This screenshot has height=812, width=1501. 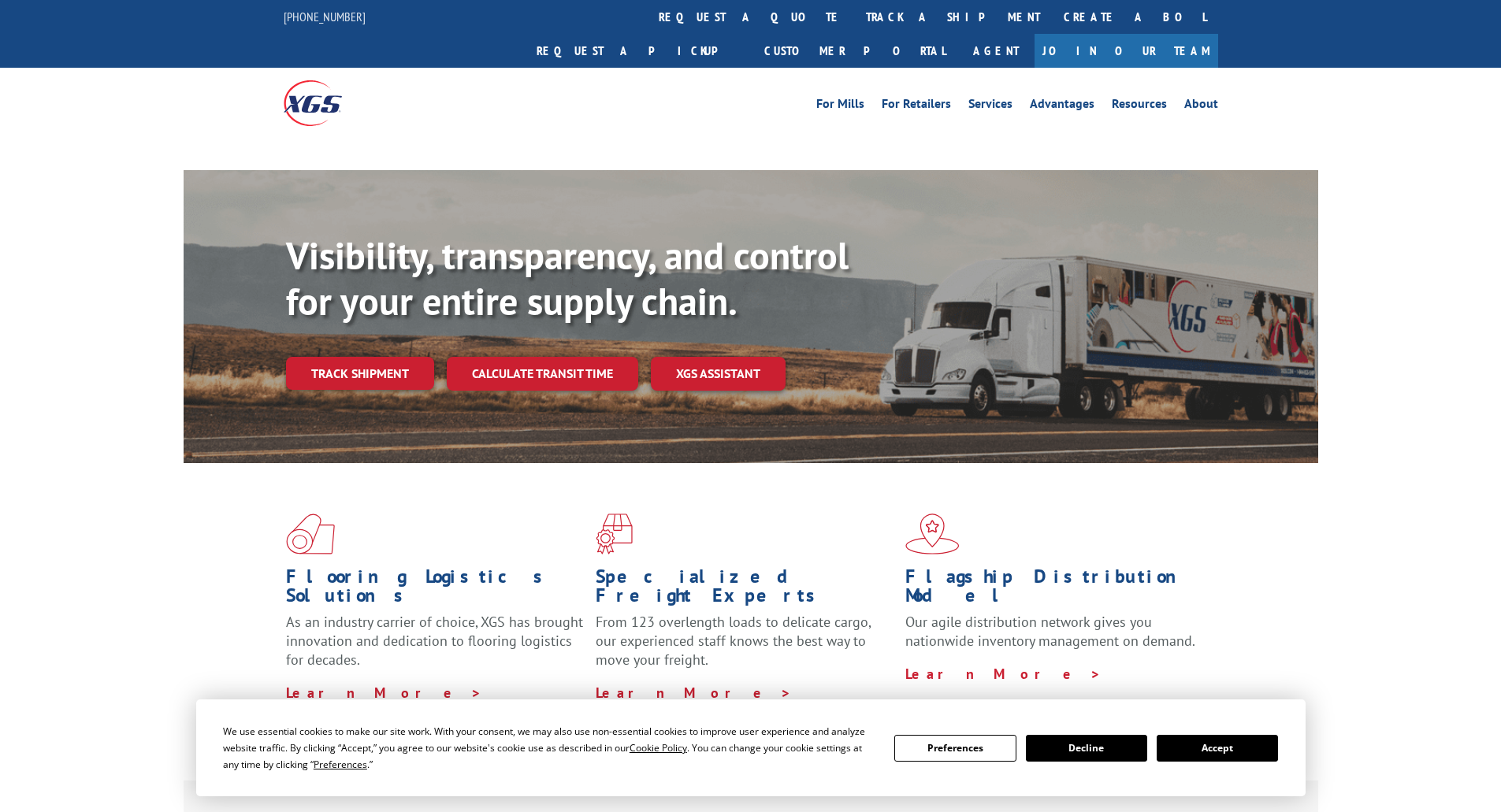 I want to click on a: Calculate transit time, so click(x=542, y=374).